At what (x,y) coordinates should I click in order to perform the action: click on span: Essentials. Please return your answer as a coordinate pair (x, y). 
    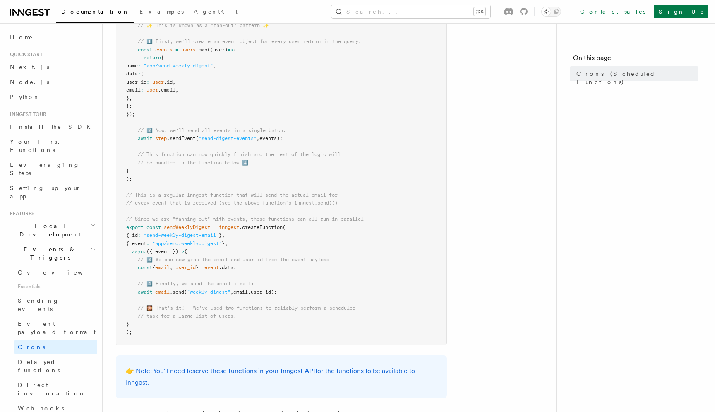
    Looking at the image, I should click on (56, 287).